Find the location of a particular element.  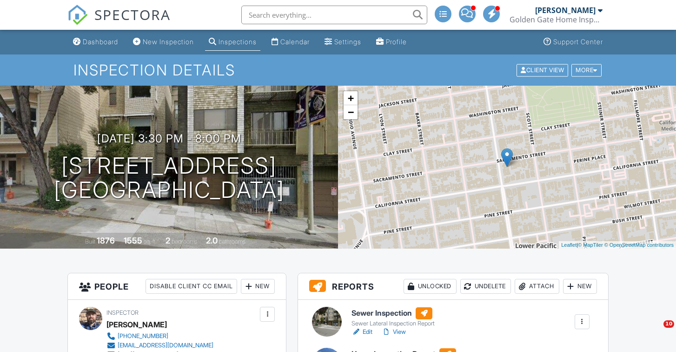

span: bedrooms is located at coordinates (184, 241).